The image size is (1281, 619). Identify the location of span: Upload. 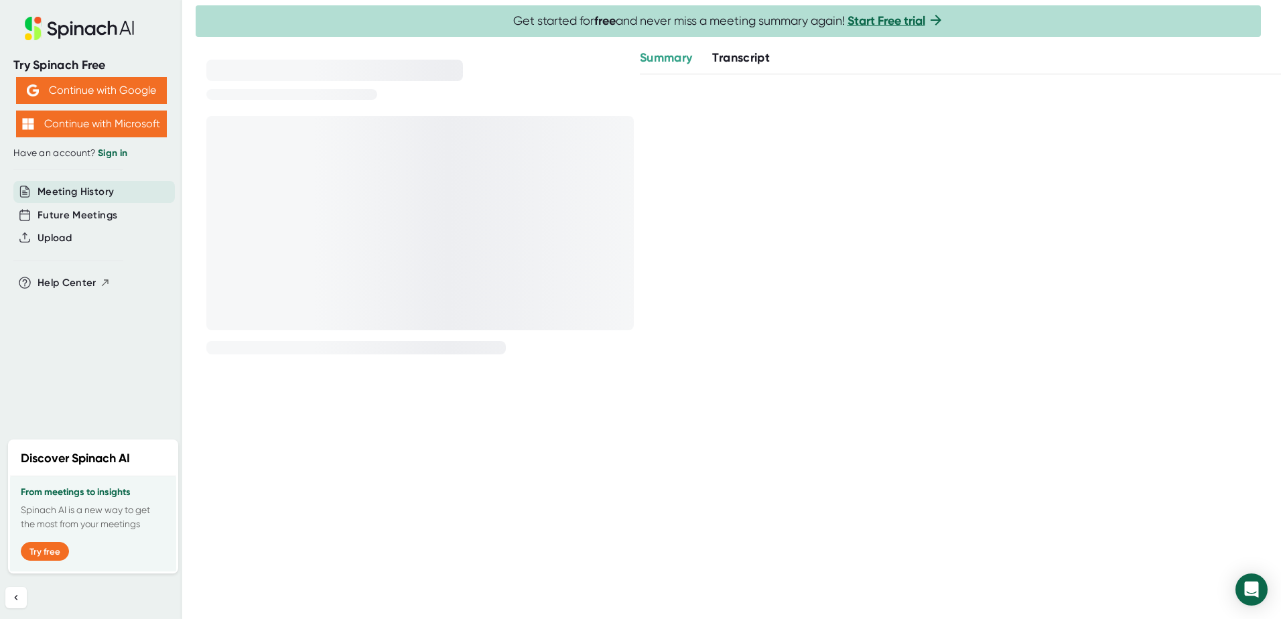
(54, 238).